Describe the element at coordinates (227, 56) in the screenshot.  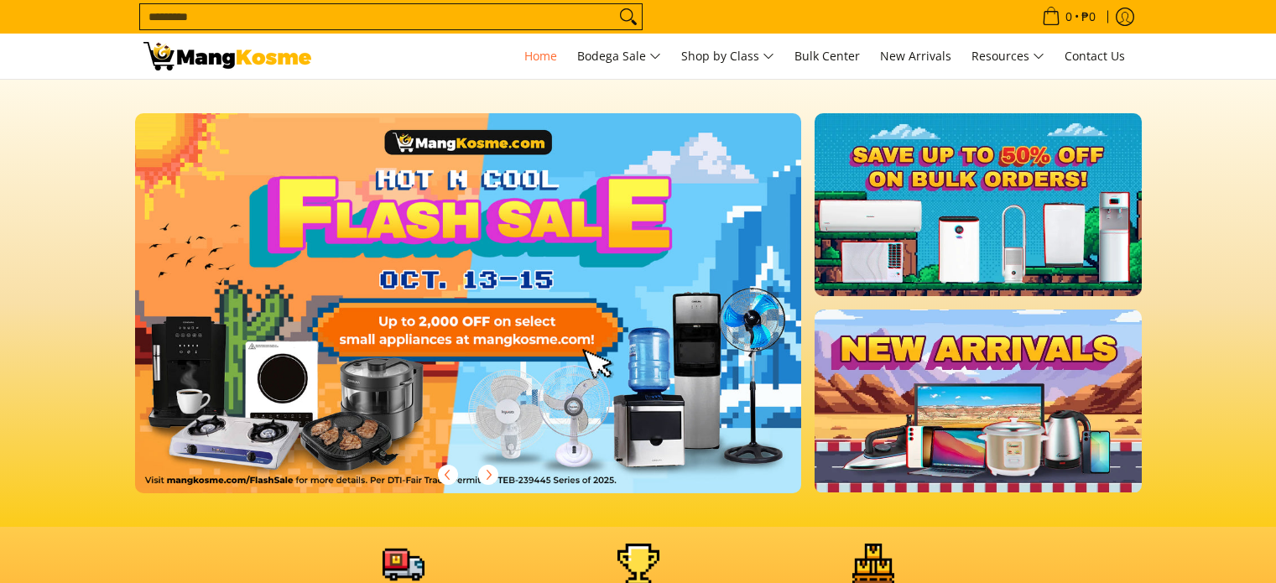
I see `img: Mang Kosme: Your Home Appliances Warehouse Sale Partner!` at that location.